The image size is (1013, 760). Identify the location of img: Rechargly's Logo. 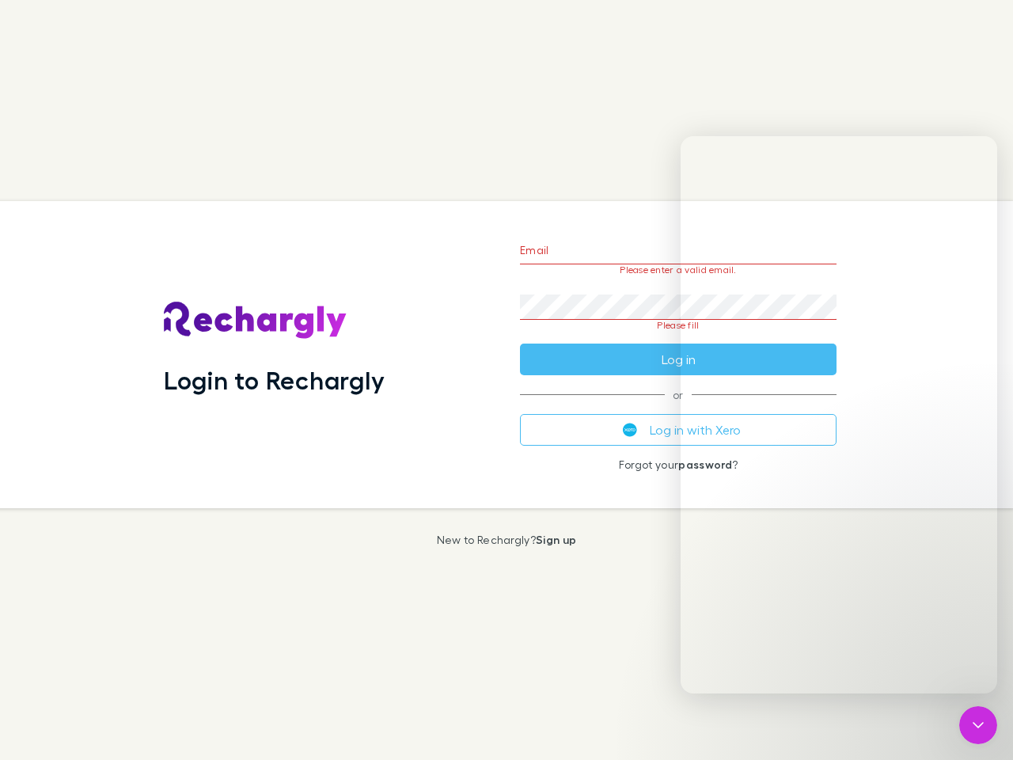
(256, 320).